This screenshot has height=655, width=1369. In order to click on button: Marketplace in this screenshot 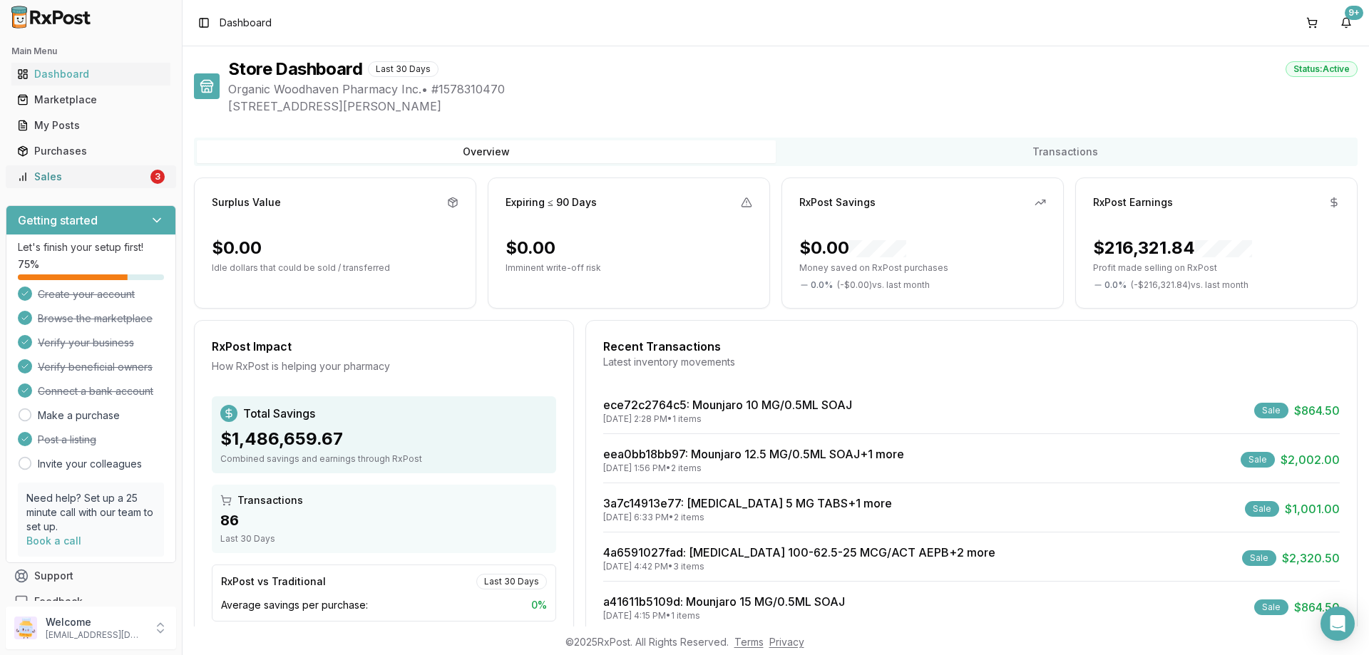, I will do `click(91, 100)`.